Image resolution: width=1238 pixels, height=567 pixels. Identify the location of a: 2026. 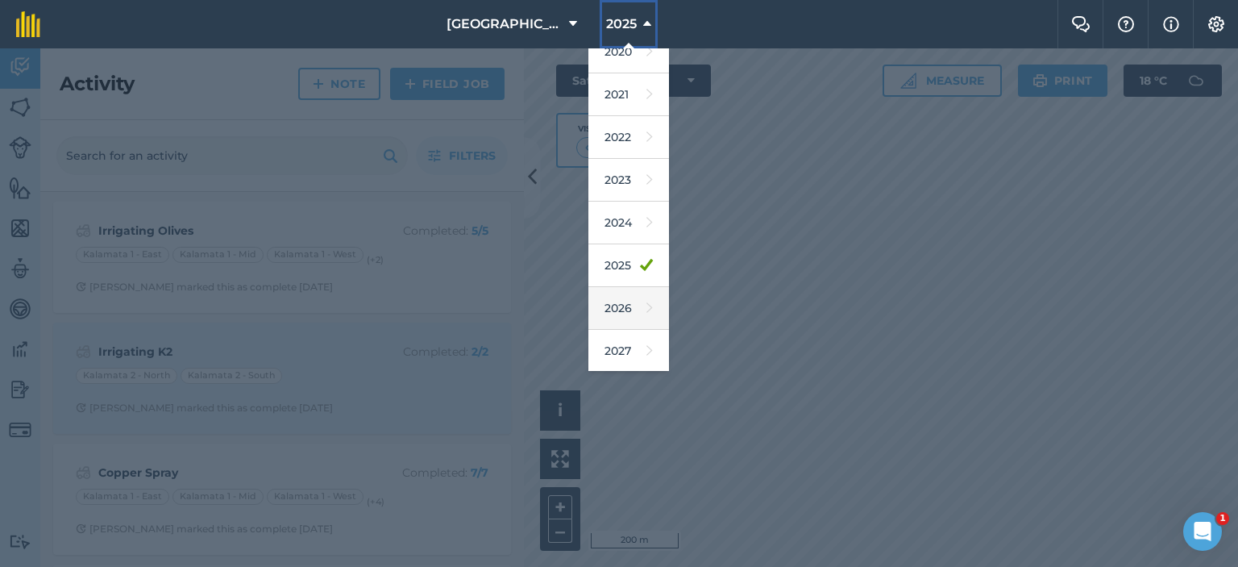
(629, 308).